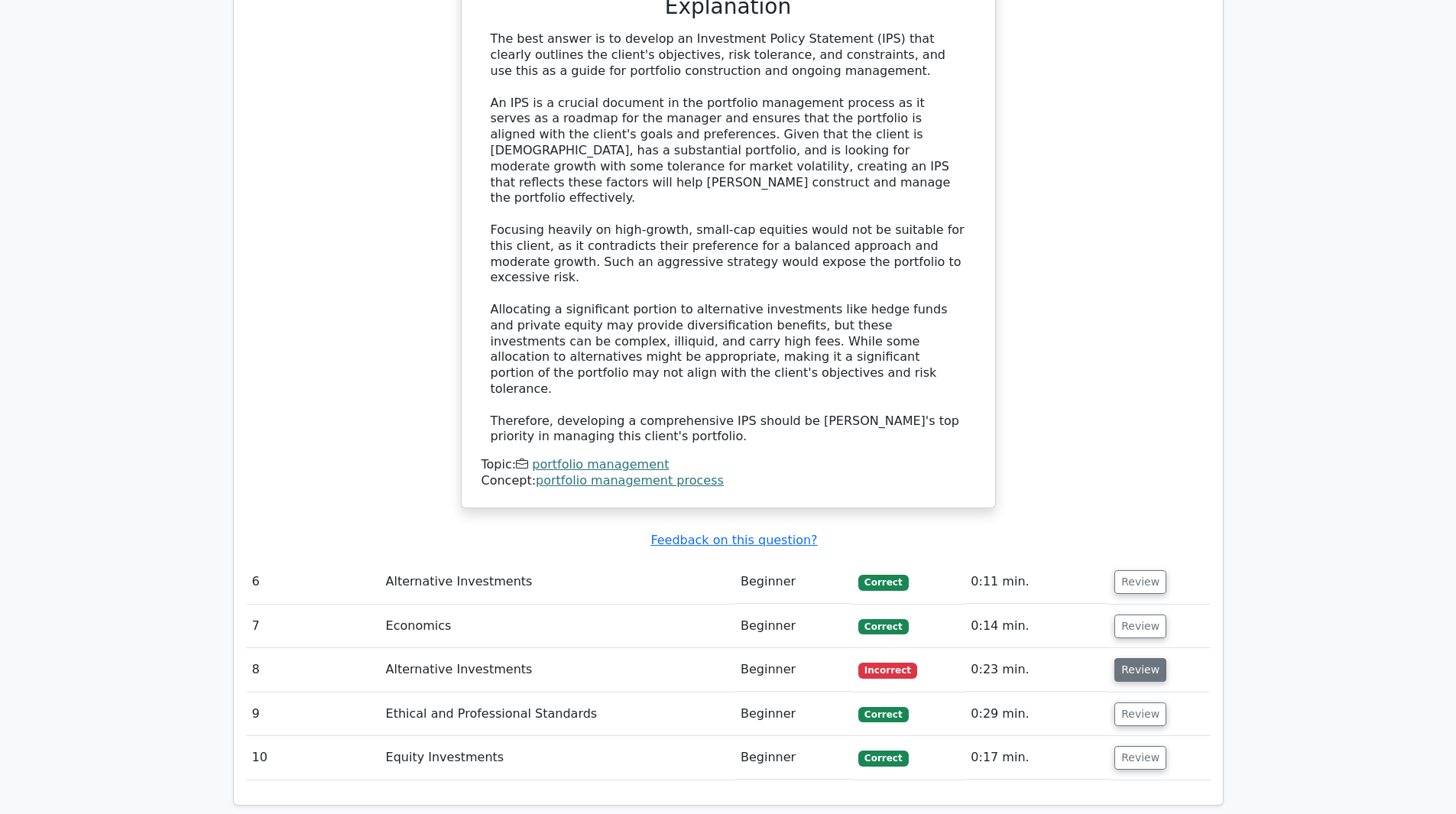  What do you see at coordinates (734, 540) in the screenshot?
I see `a: Feedback on this question?` at bounding box center [734, 540].